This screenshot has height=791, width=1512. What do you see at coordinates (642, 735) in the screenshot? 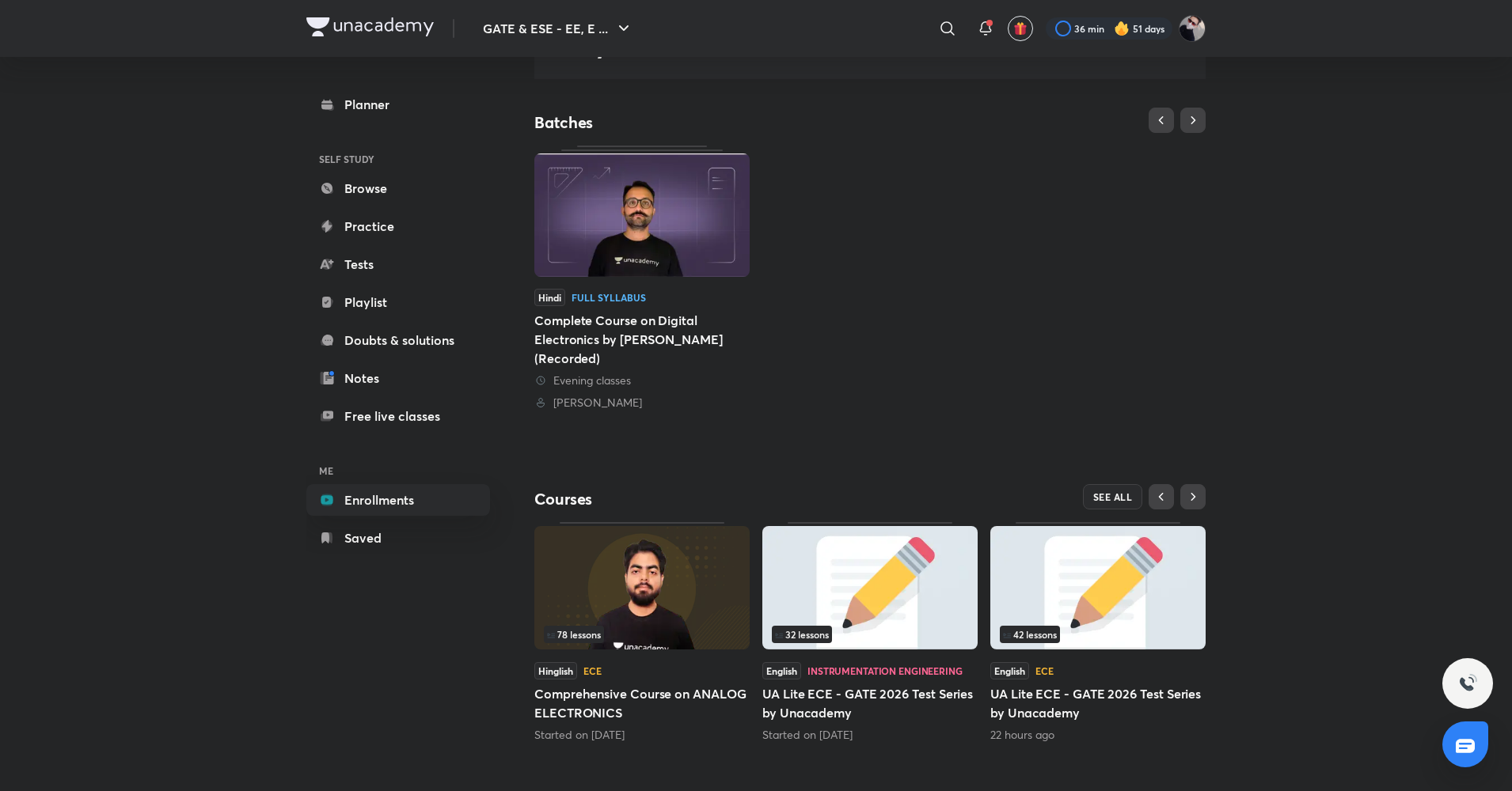
I see `div: Started on Jul 11` at bounding box center [642, 735].